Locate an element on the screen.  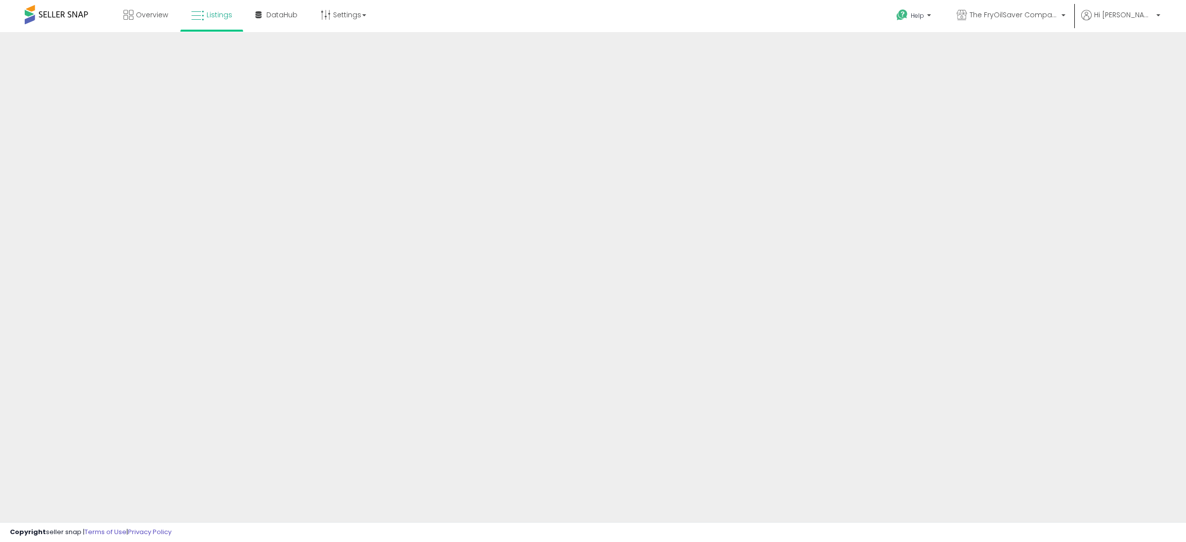
a: Help is located at coordinates (915, 17).